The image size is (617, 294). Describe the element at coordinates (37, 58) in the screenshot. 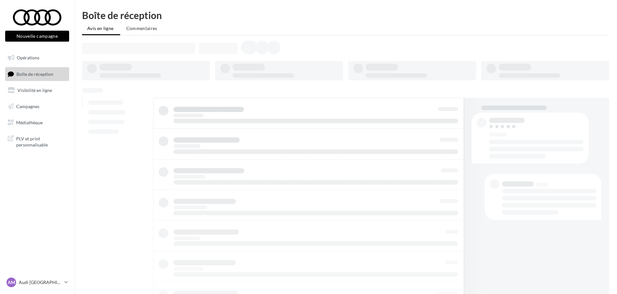

I see `a: Opérations` at that location.